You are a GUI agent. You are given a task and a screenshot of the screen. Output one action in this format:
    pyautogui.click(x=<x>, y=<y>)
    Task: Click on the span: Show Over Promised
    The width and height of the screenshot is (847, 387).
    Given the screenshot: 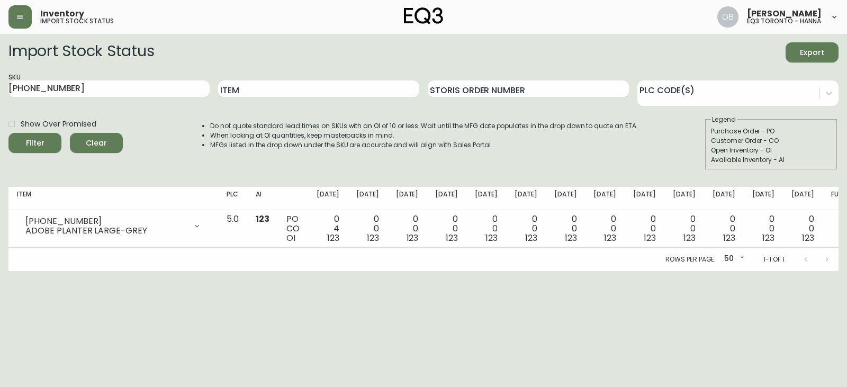 What is the action you would take?
    pyautogui.click(x=58, y=124)
    